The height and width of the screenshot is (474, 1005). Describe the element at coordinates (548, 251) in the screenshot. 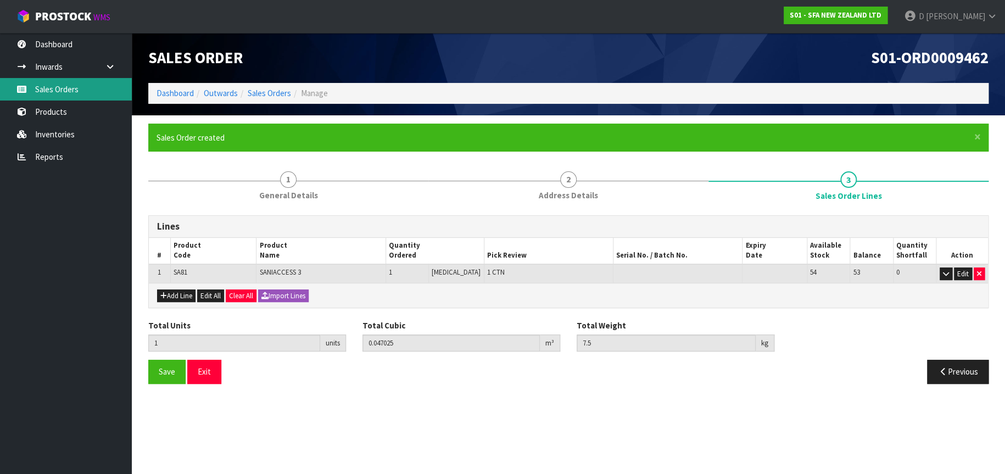

I see `th: Pick Review` at that location.